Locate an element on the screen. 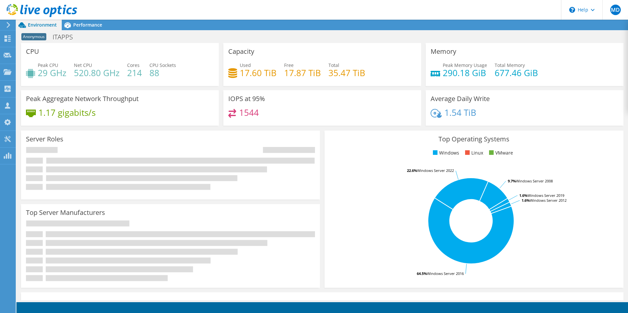 Image resolution: width=628 pixels, height=313 pixels. h4: 17.60 TiB is located at coordinates (258, 73).